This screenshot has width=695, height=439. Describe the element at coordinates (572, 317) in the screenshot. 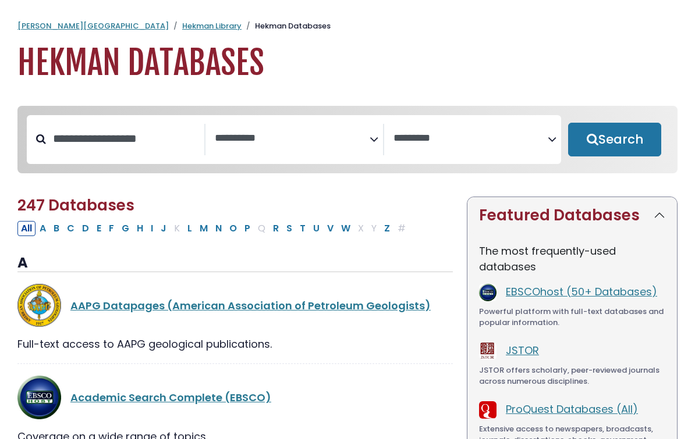

I see `div: Powerful platform with full-text databases and popular information.` at that location.